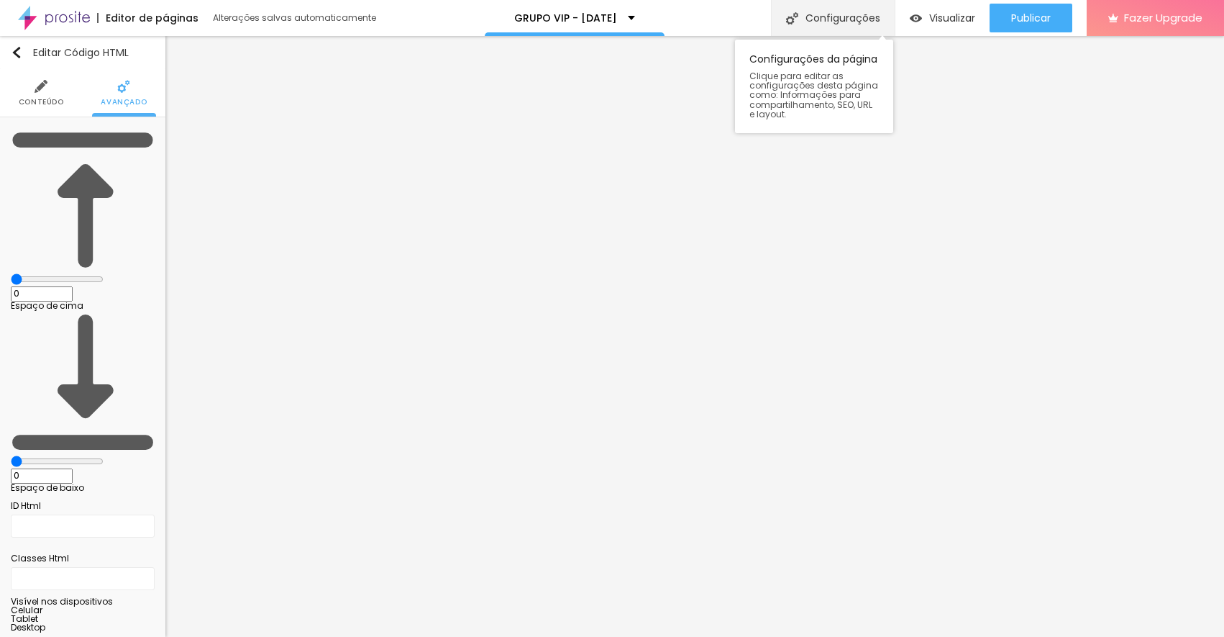  What do you see at coordinates (147, 18) in the screenshot?
I see `div: Editor de páginas` at bounding box center [147, 18].